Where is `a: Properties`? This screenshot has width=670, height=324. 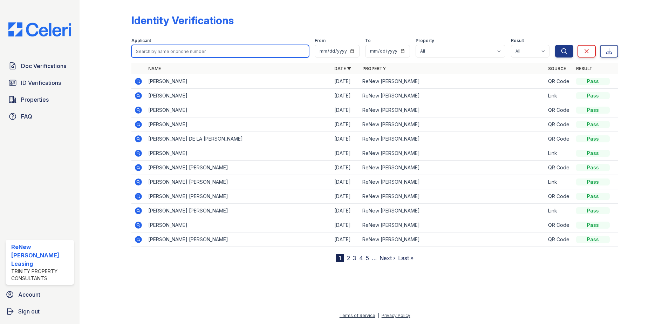 a: Properties is located at coordinates (40, 100).